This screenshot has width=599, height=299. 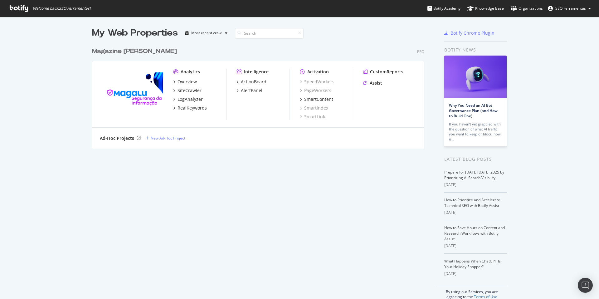 I want to click on a: SpeedWorkers, so click(x=317, y=82).